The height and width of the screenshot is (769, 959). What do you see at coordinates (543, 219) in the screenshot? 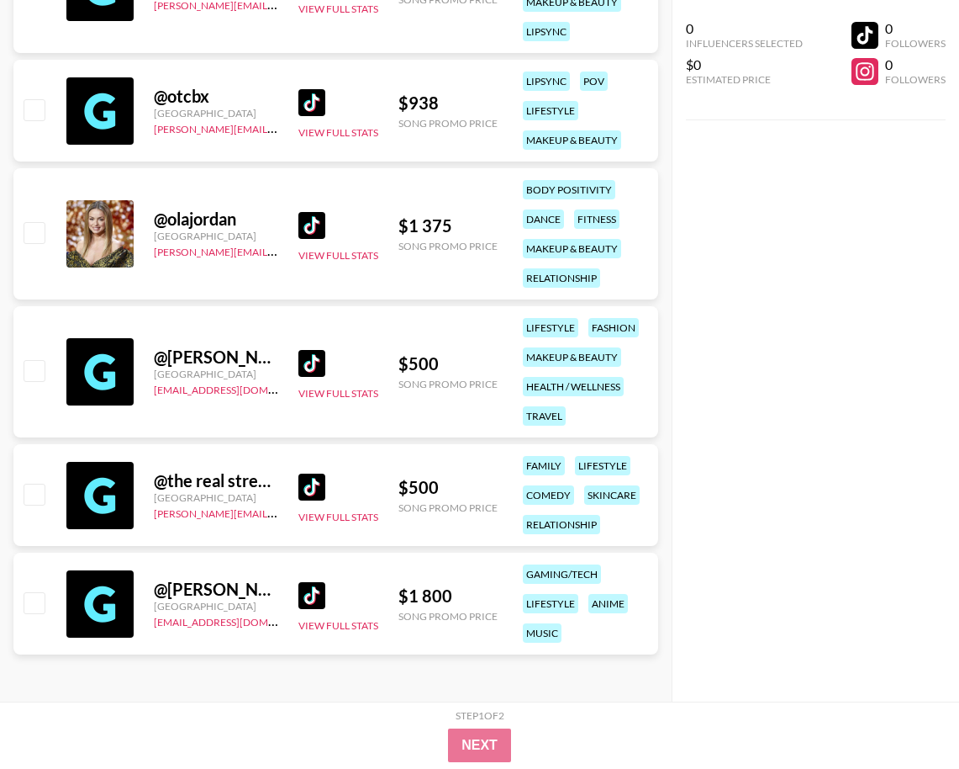
I see `div: dance` at bounding box center [543, 219].